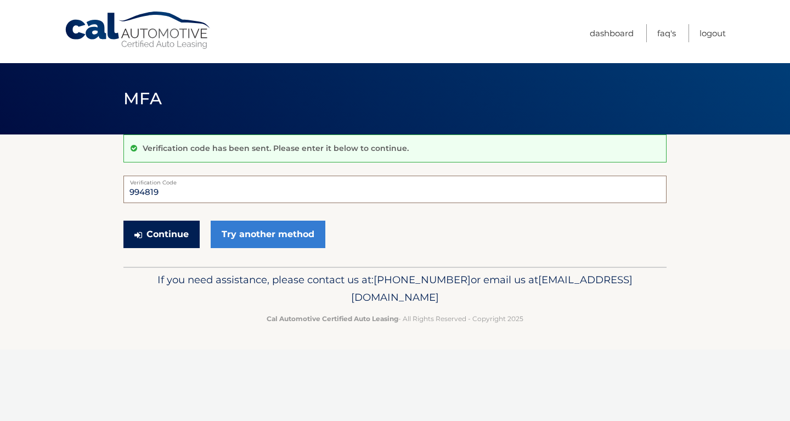 This screenshot has height=421, width=790. Describe the element at coordinates (143, 98) in the screenshot. I see `span: MFA` at that location.